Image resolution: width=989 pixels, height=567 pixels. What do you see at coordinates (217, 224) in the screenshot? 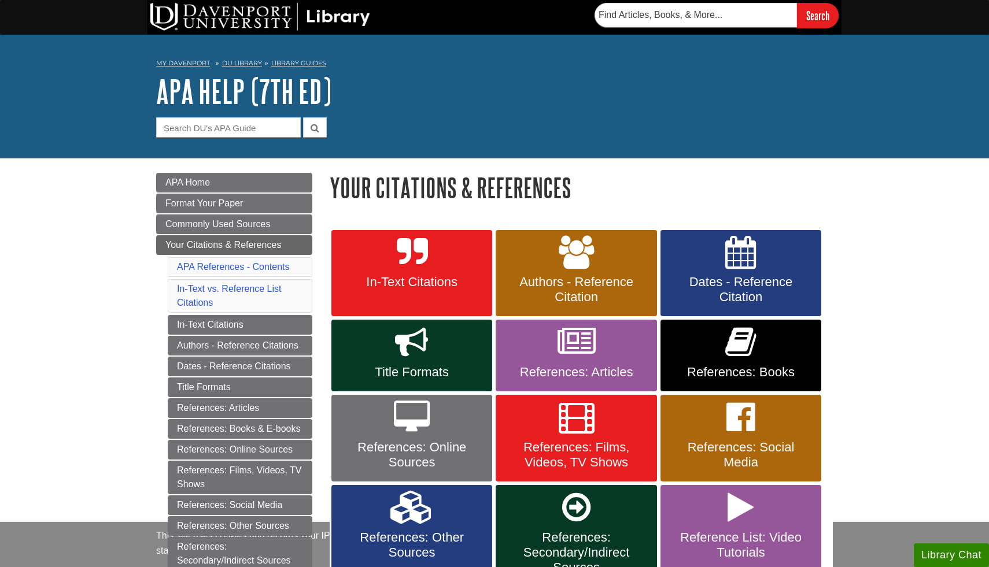
I see `span: Commonly Used Sources` at bounding box center [217, 224].